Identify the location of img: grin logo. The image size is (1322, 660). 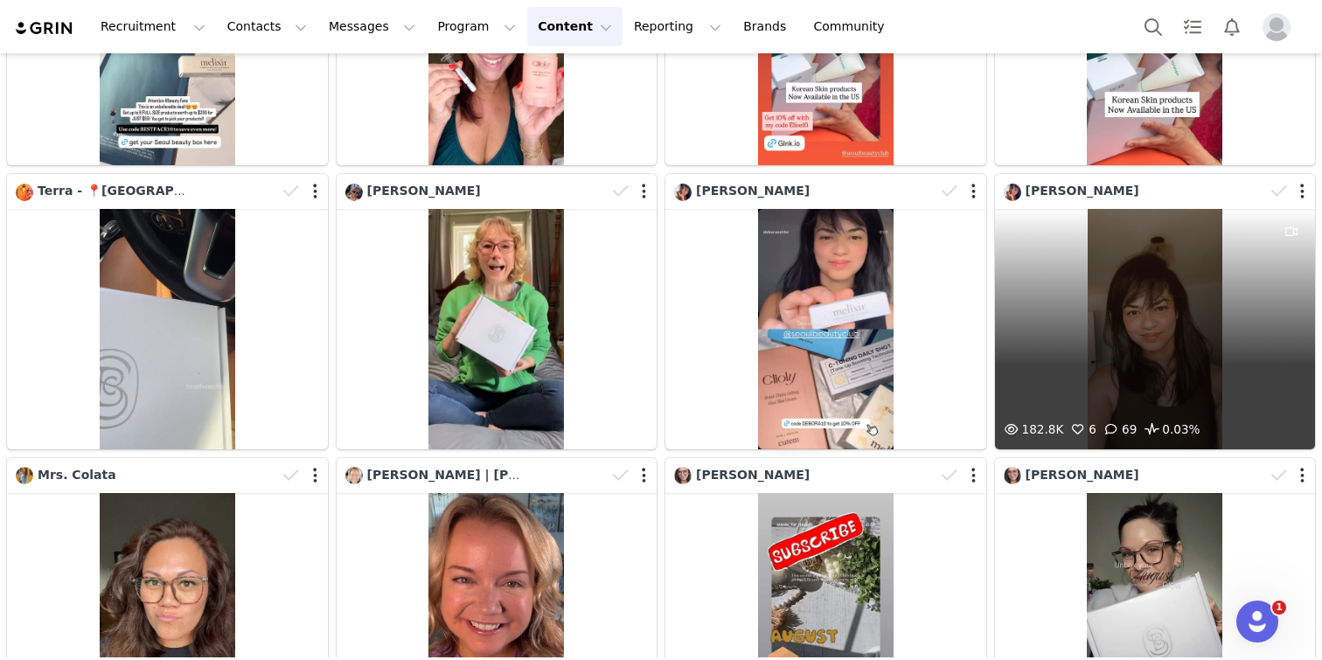
(45, 28).